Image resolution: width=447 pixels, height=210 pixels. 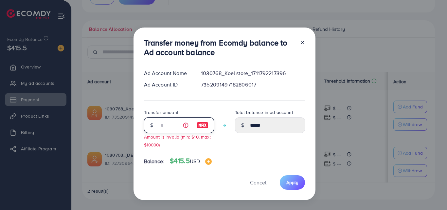 I want to click on span: Apply, so click(x=292, y=182).